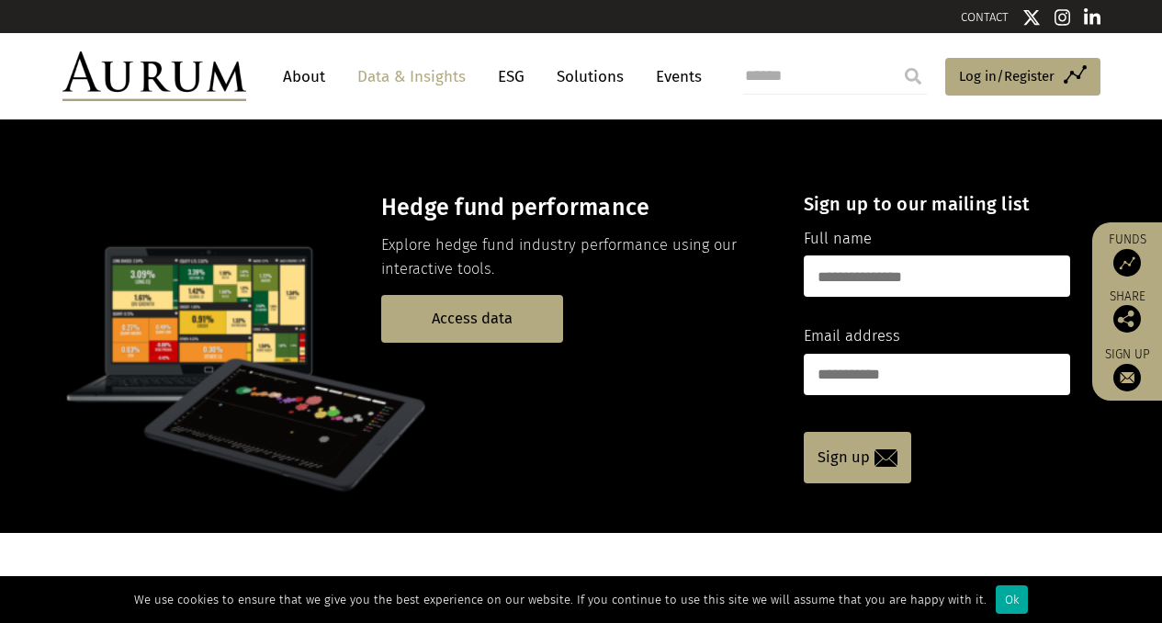 This screenshot has height=623, width=1162. Describe the element at coordinates (851, 336) in the screenshot. I see `label: Email address` at that location.